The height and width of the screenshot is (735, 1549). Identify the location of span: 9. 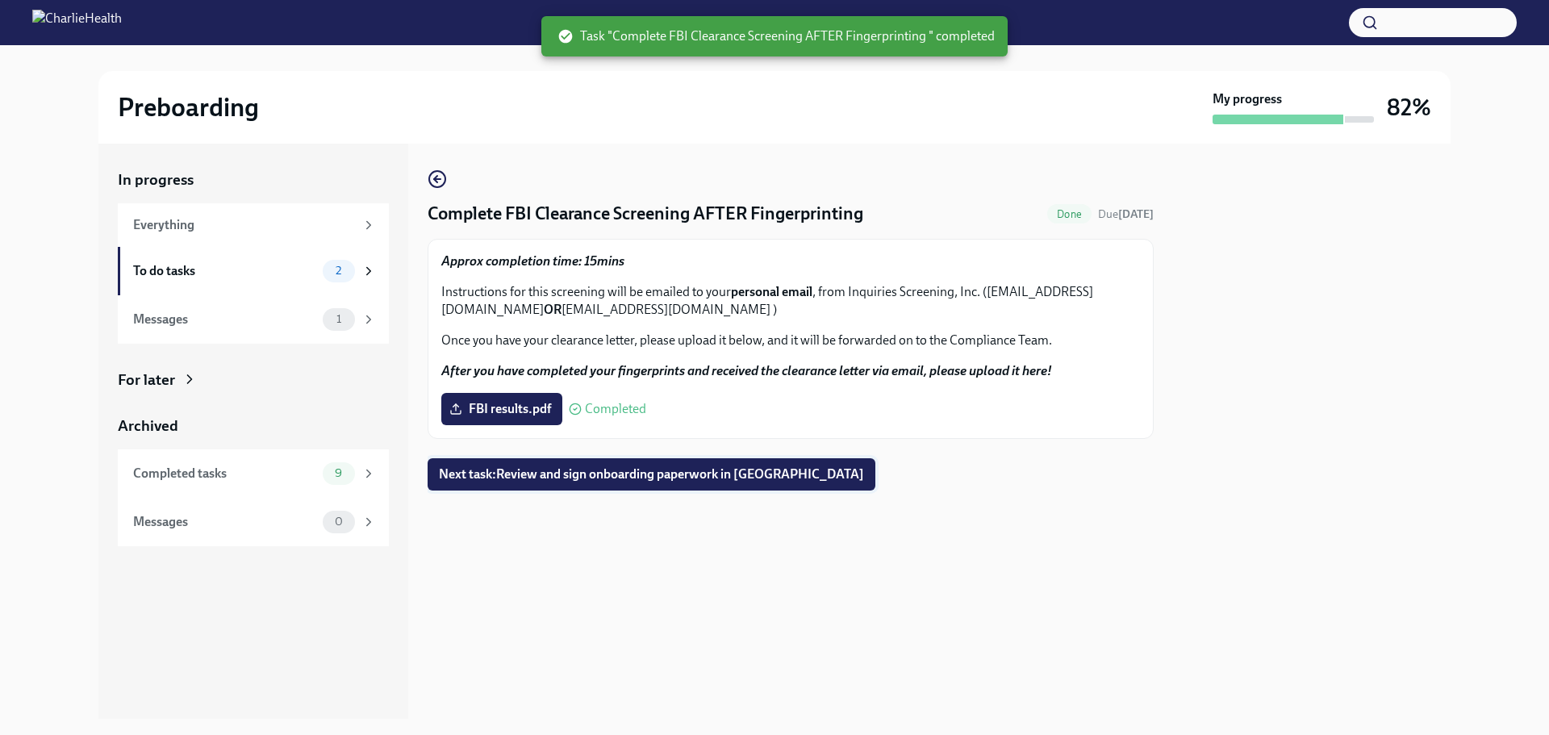
(338, 473).